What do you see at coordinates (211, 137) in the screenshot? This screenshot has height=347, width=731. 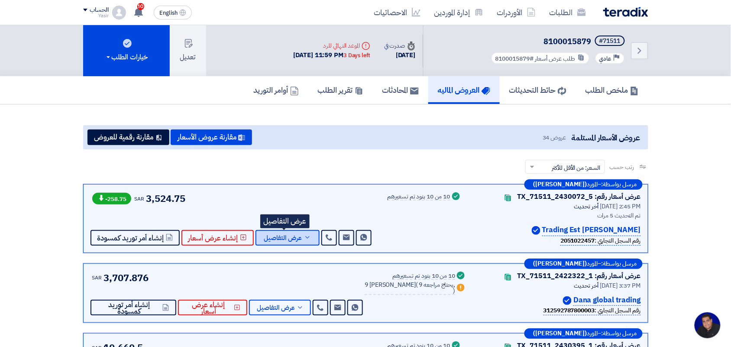 I see `button: مقارنة عروض الأسعار` at bounding box center [211, 137].